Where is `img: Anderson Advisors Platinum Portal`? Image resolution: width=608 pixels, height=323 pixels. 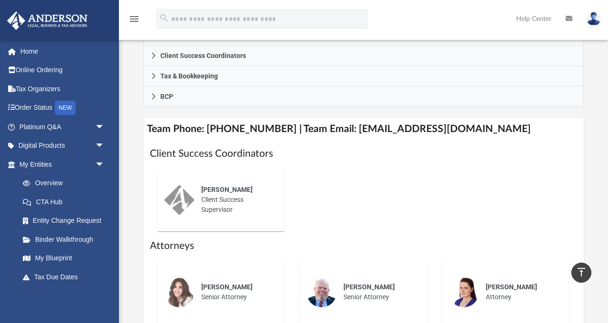 img: Anderson Advisors Platinum Portal is located at coordinates (47, 20).